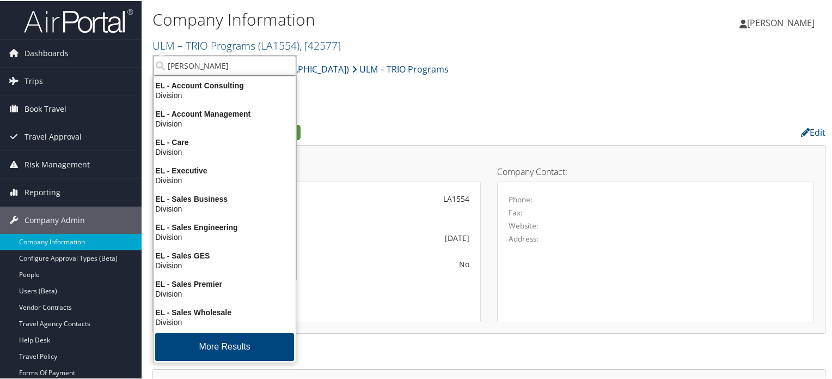  Describe the element at coordinates (42, 191) in the screenshot. I see `span: Reporting` at that location.